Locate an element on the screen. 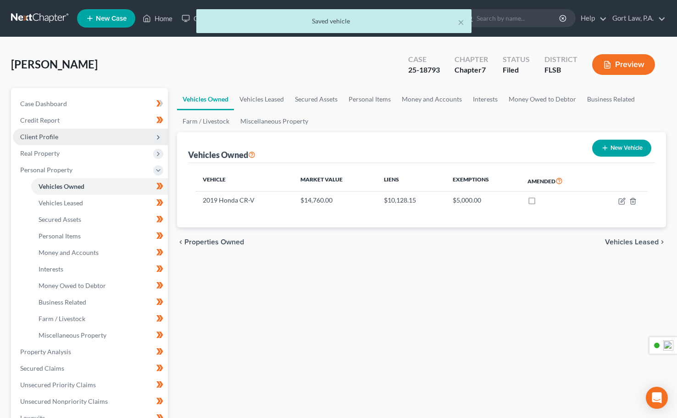  button: Vehicles Leased chevron_right is located at coordinates (636, 242).